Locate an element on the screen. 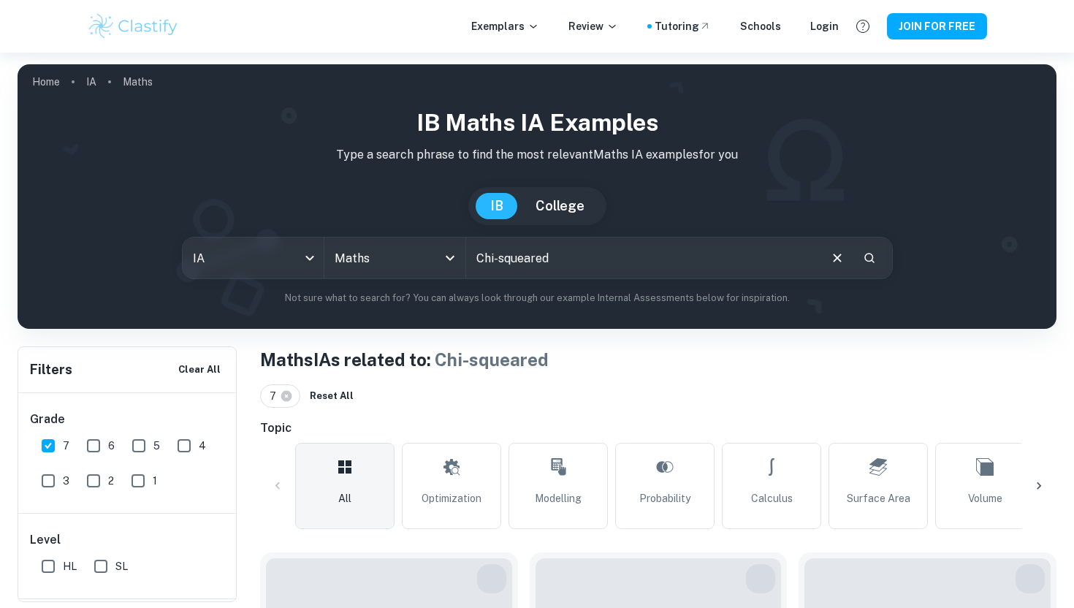 The height and width of the screenshot is (608, 1074). span: SL is located at coordinates (121, 566).